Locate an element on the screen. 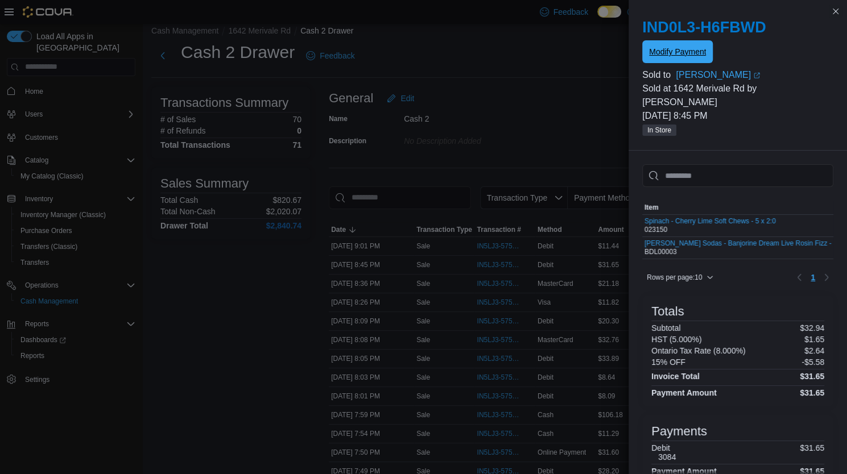  ul: Pagination for table: MemoryTable from EuiInMemoryTable is located at coordinates (813, 278).